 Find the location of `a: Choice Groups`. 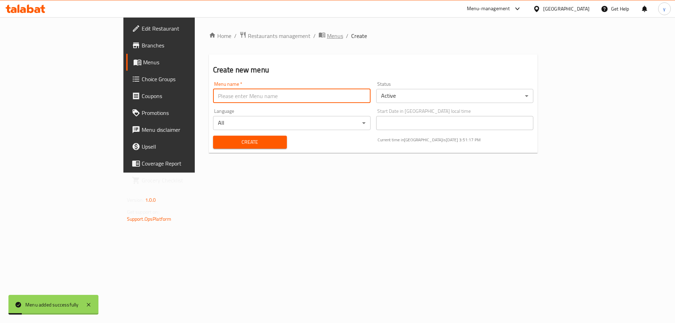

a: Choice Groups is located at coordinates (181, 79).